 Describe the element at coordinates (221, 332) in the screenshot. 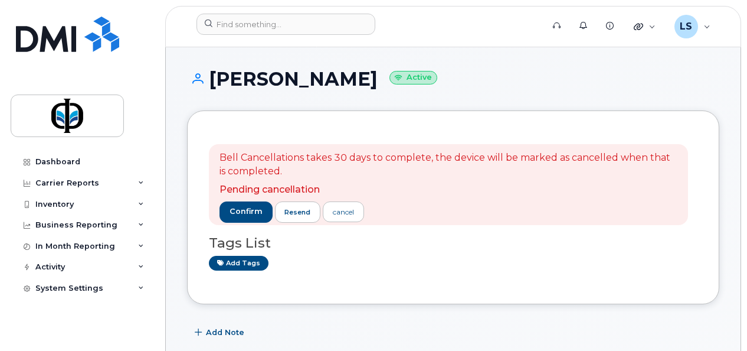

I see `button: Add Note` at that location.